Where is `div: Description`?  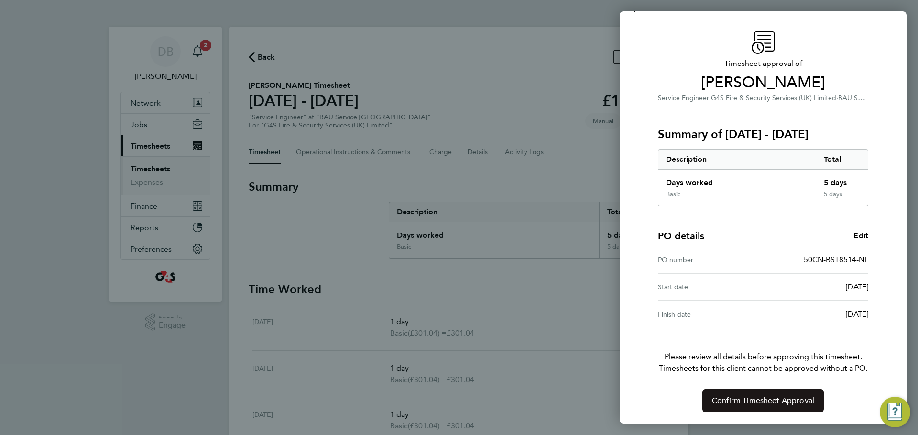 div: Description is located at coordinates (736, 160).